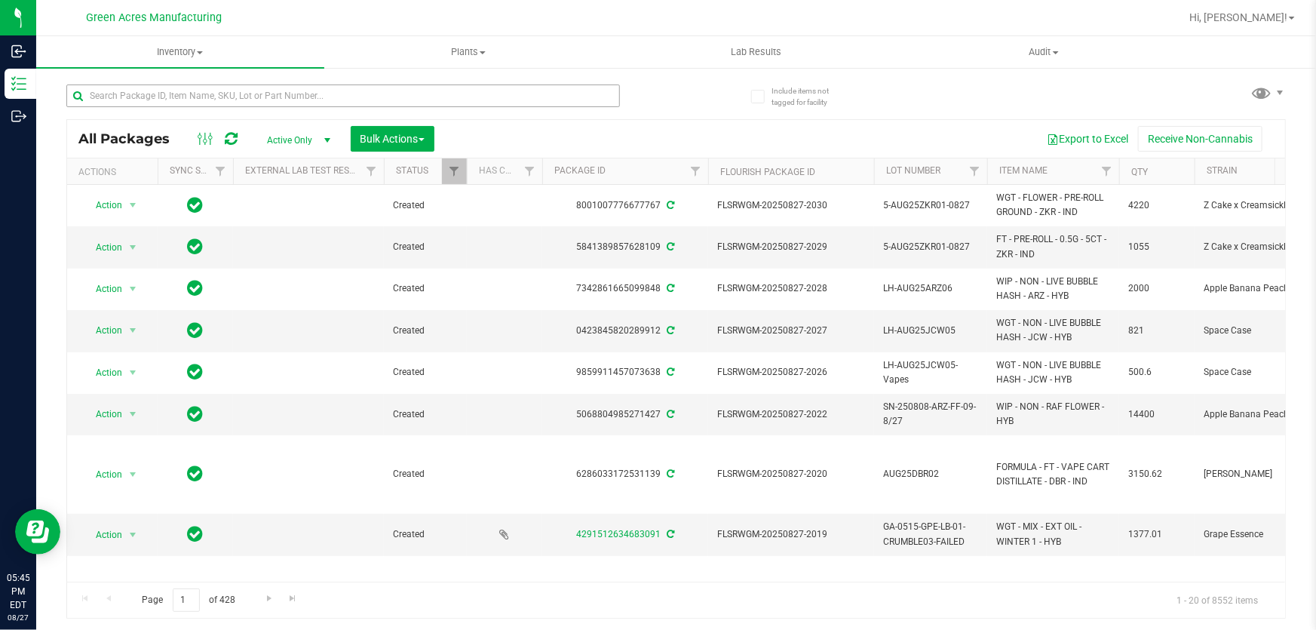  What do you see at coordinates (625, 474) in the screenshot?
I see `div: 6286033172531139` at bounding box center [625, 474].